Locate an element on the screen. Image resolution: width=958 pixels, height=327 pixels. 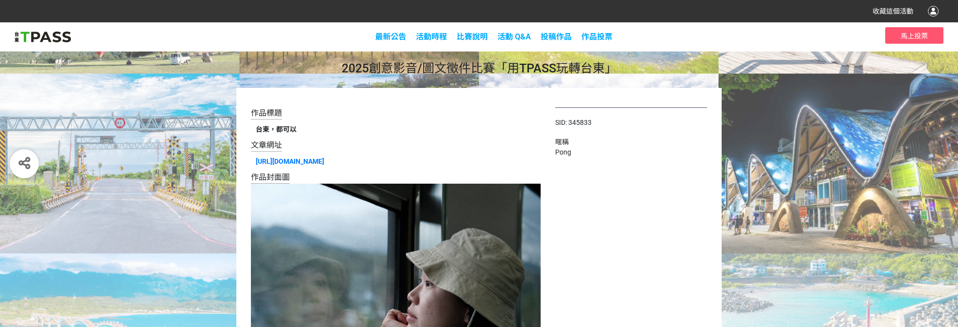
a: 活動 Q&A is located at coordinates (514, 36).